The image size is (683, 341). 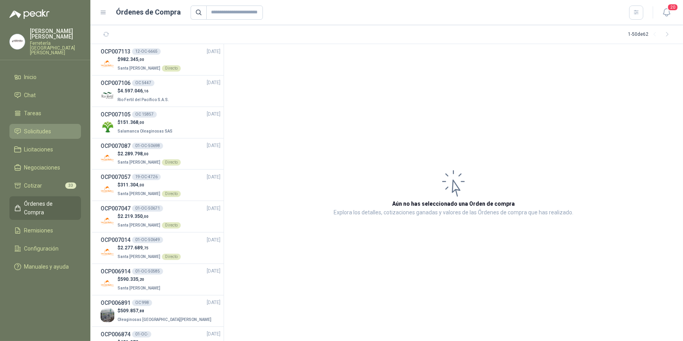 I want to click on span: Licitaciones, so click(x=39, y=149).